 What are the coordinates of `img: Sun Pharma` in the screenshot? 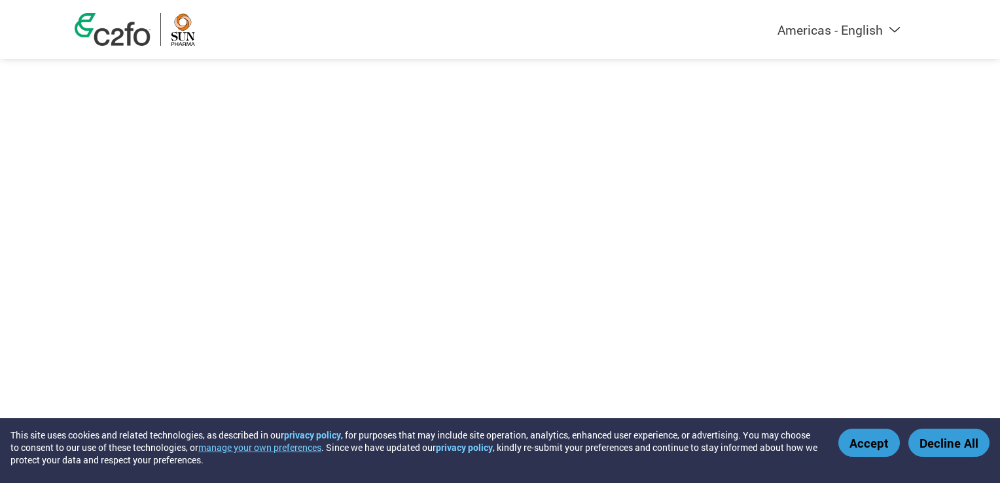 It's located at (183, 29).